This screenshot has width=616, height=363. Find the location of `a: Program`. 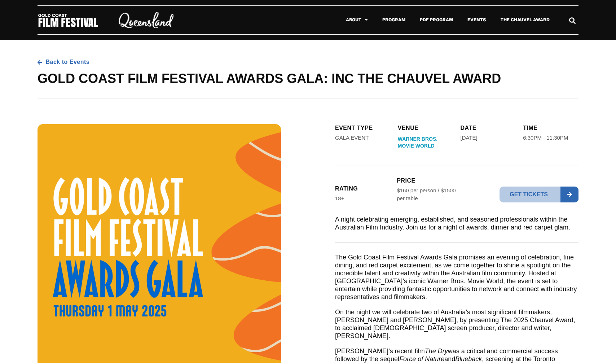

a: Program is located at coordinates (394, 20).